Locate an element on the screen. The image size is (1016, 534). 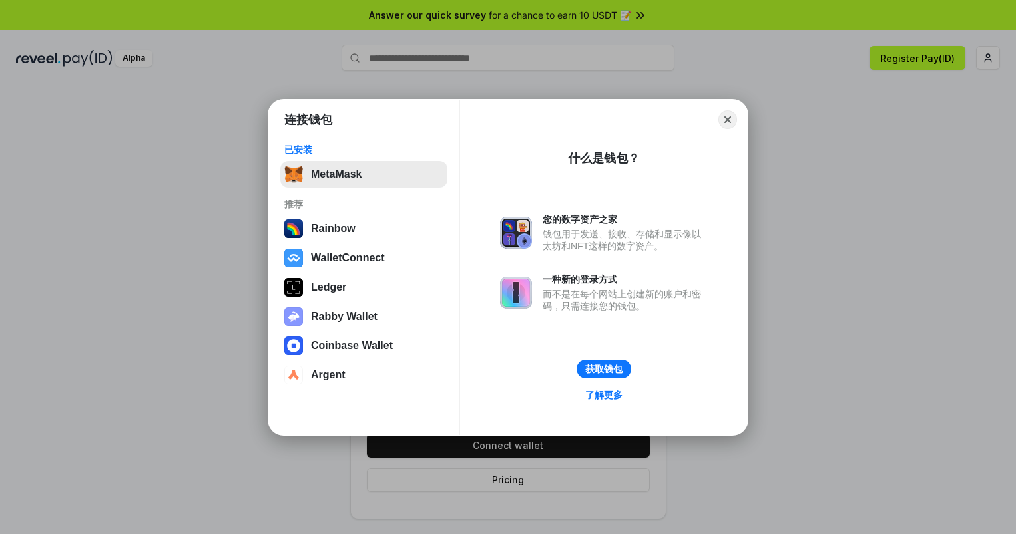
button: Coinbase Wallet is located at coordinates (363, 346).